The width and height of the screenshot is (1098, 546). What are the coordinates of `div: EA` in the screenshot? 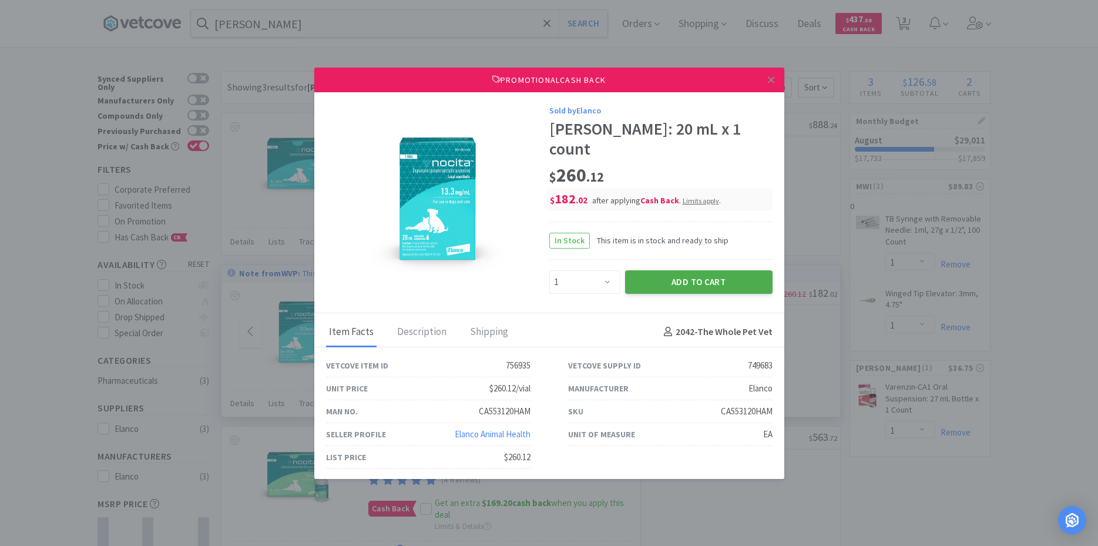 It's located at (768, 434).